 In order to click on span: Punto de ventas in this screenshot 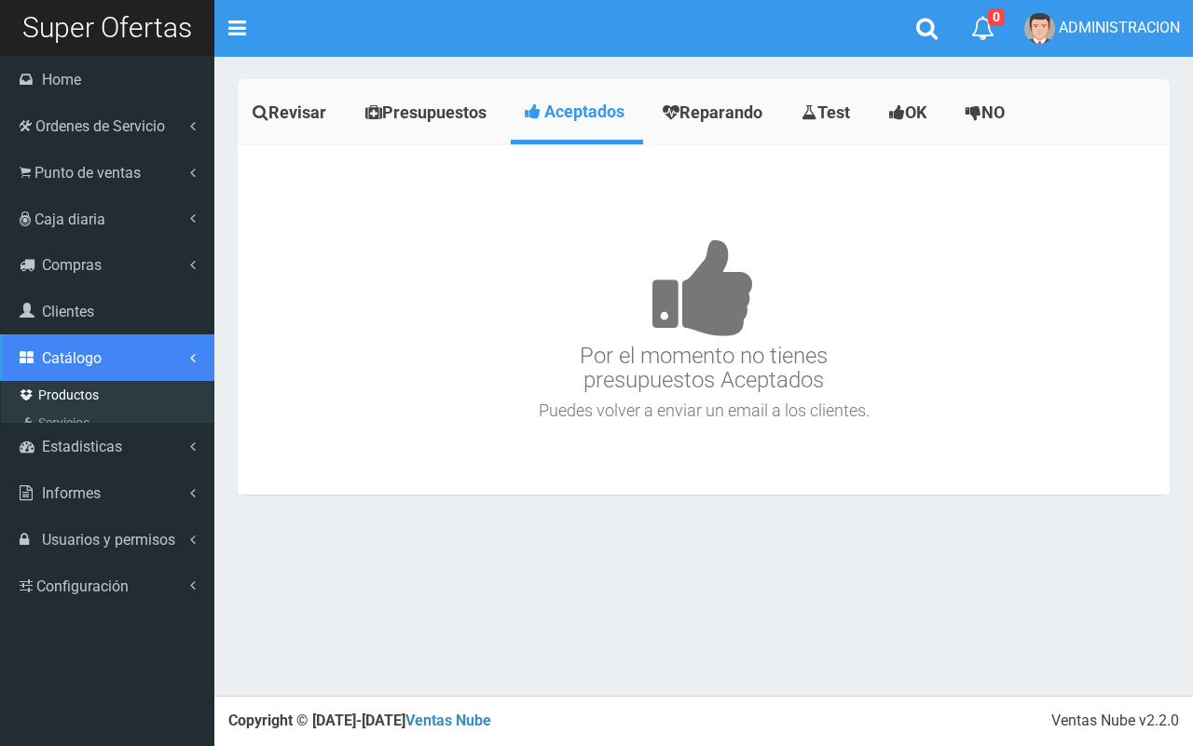, I will do `click(88, 172)`.